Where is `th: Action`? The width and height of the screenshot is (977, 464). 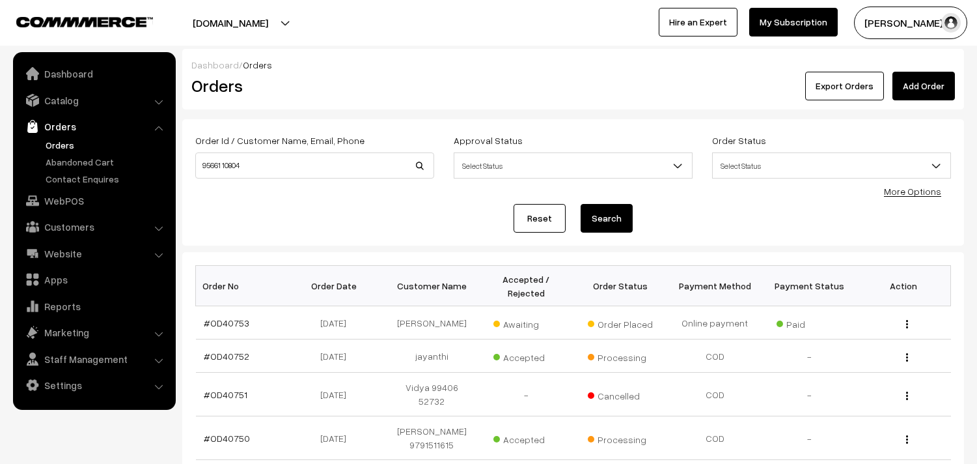 th: Action is located at coordinates (904, 286).